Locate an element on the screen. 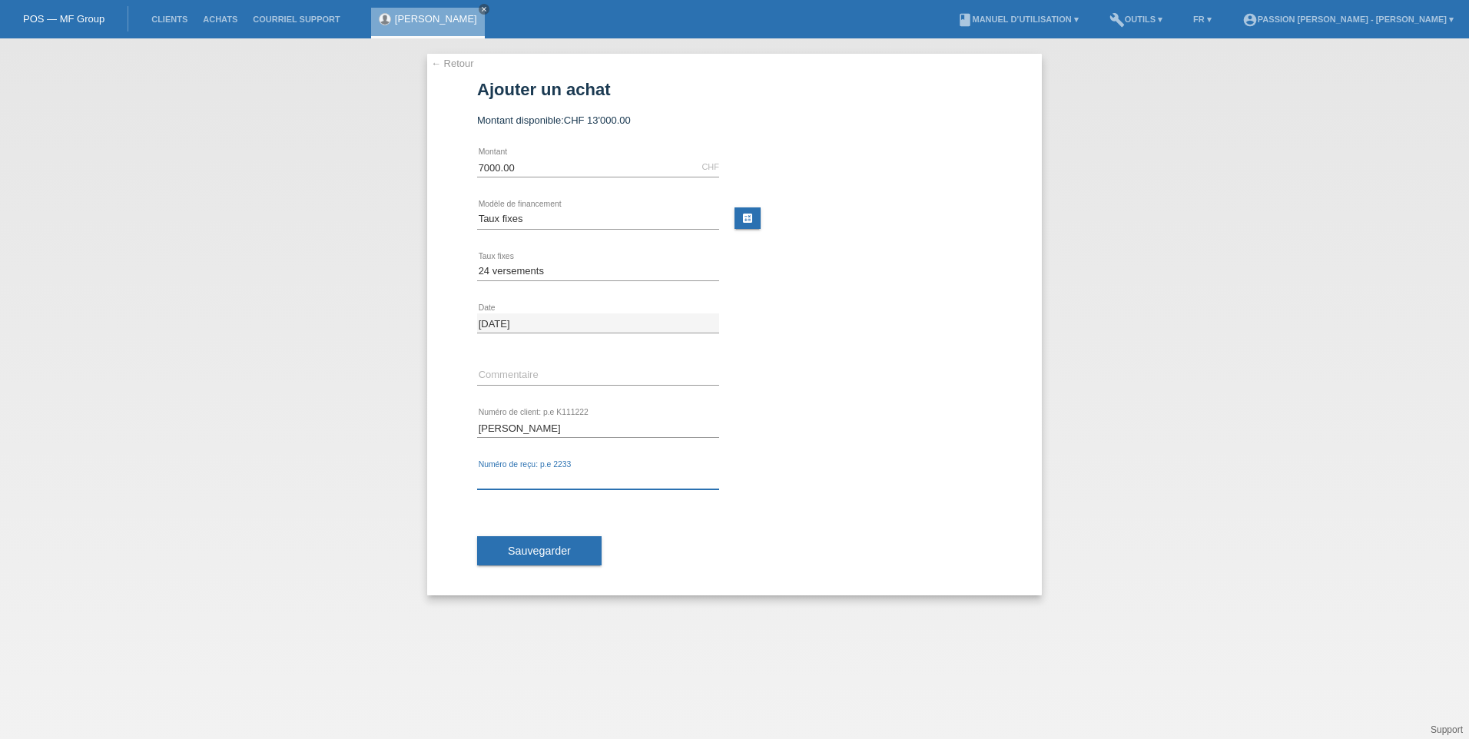 Image resolution: width=1469 pixels, height=739 pixels. a: FR ▾ is located at coordinates (1203, 19).